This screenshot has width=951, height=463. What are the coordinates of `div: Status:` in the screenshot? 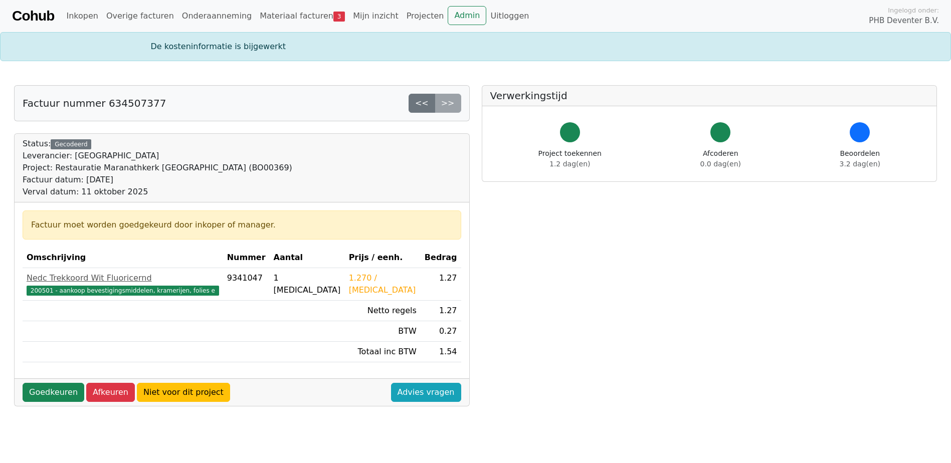 It's located at (157, 168).